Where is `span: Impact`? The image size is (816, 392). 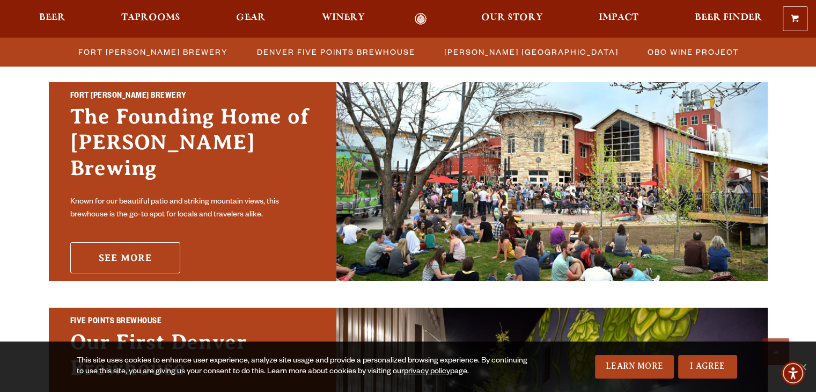
span: Impact is located at coordinates (619, 18).